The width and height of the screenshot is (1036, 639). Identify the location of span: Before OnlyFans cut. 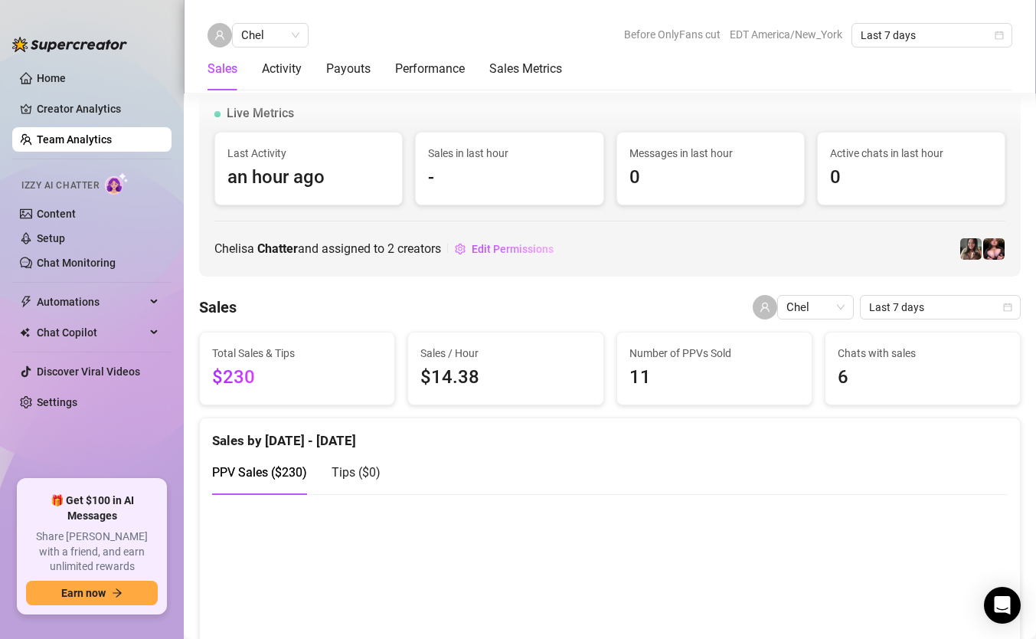
(673, 34).